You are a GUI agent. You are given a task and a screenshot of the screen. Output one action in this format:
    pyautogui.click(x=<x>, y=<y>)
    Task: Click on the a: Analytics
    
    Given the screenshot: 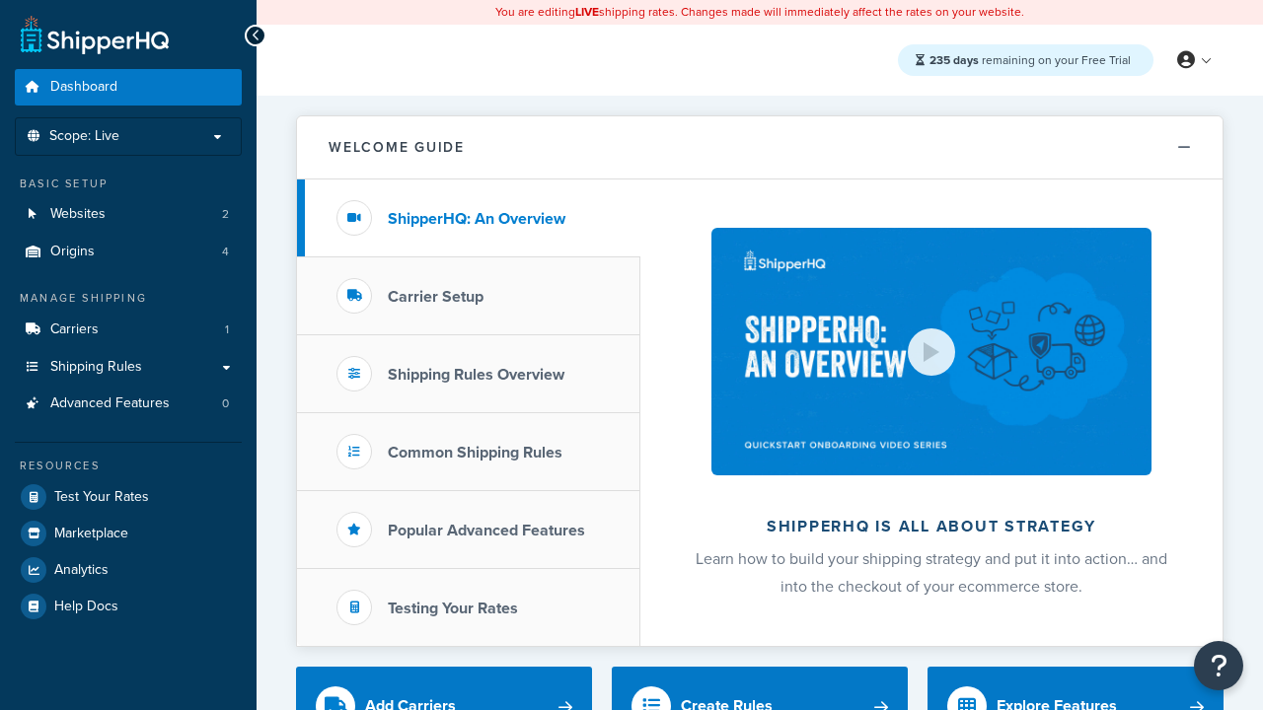 What is the action you would take?
    pyautogui.click(x=128, y=570)
    